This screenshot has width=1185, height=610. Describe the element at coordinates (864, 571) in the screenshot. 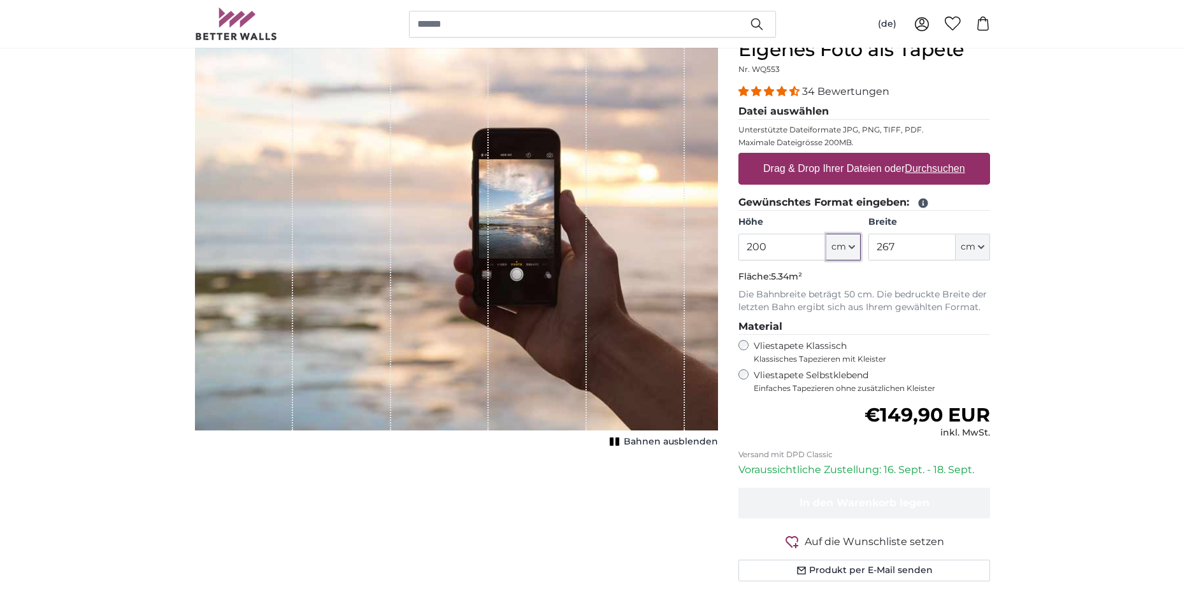

I see `button: Produkt per E-Mail senden` at that location.